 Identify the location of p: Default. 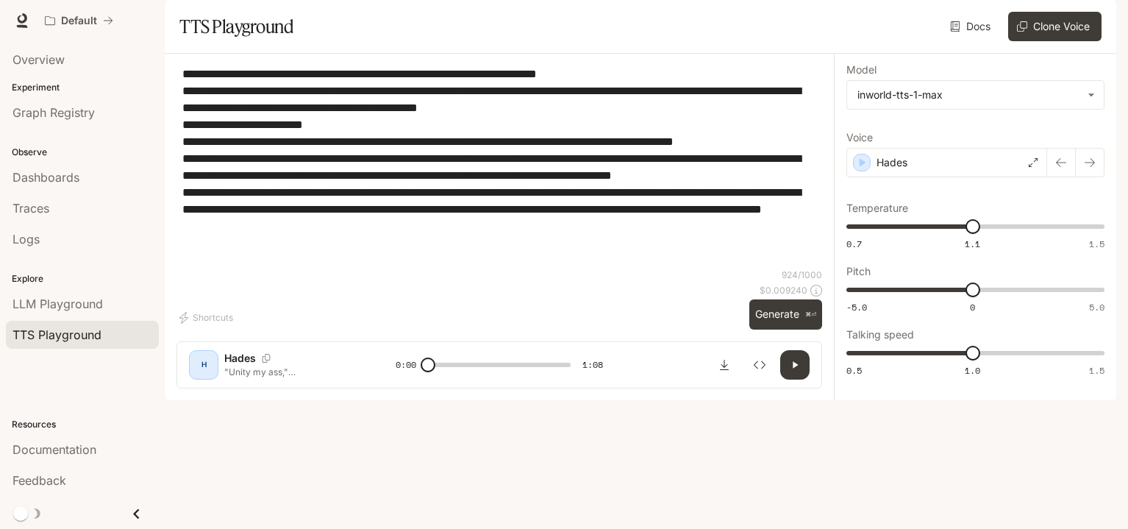
(79, 21).